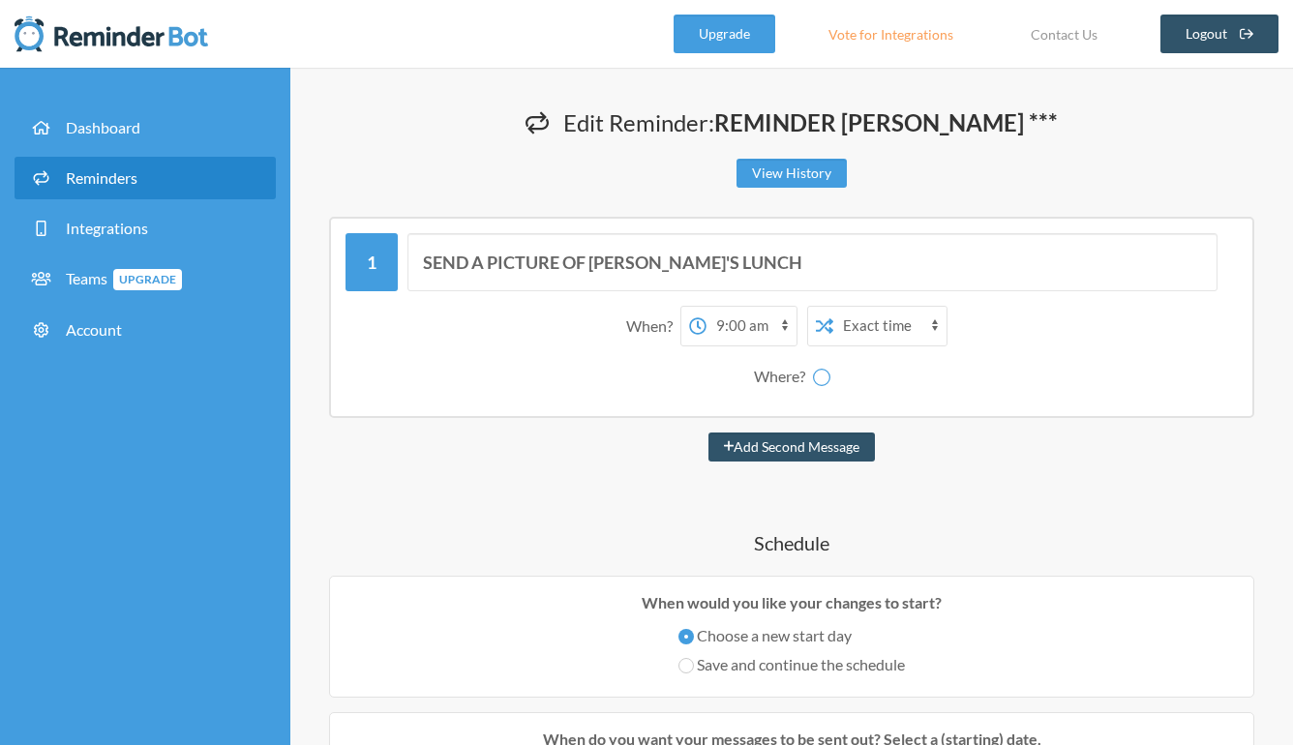  I want to click on a: Dashboard, so click(145, 128).